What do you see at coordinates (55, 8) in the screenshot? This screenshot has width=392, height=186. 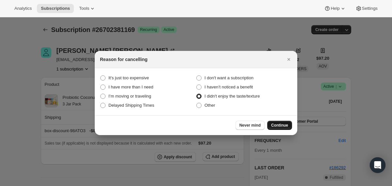 I see `button: Subscriptions` at bounding box center [55, 8].